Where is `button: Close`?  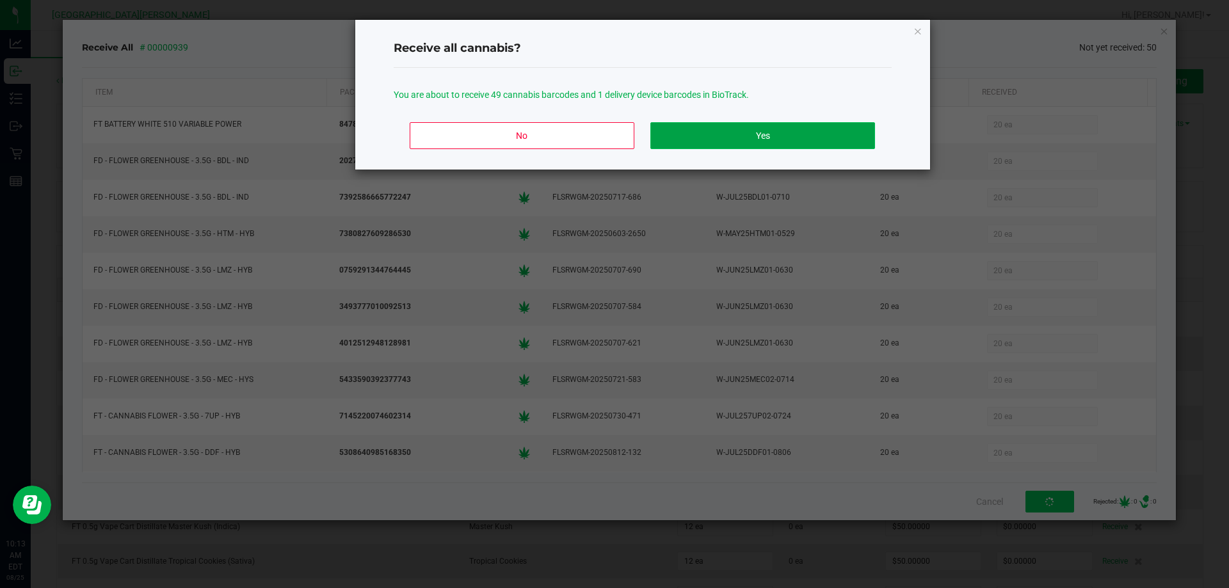 button: Close is located at coordinates (918, 31).